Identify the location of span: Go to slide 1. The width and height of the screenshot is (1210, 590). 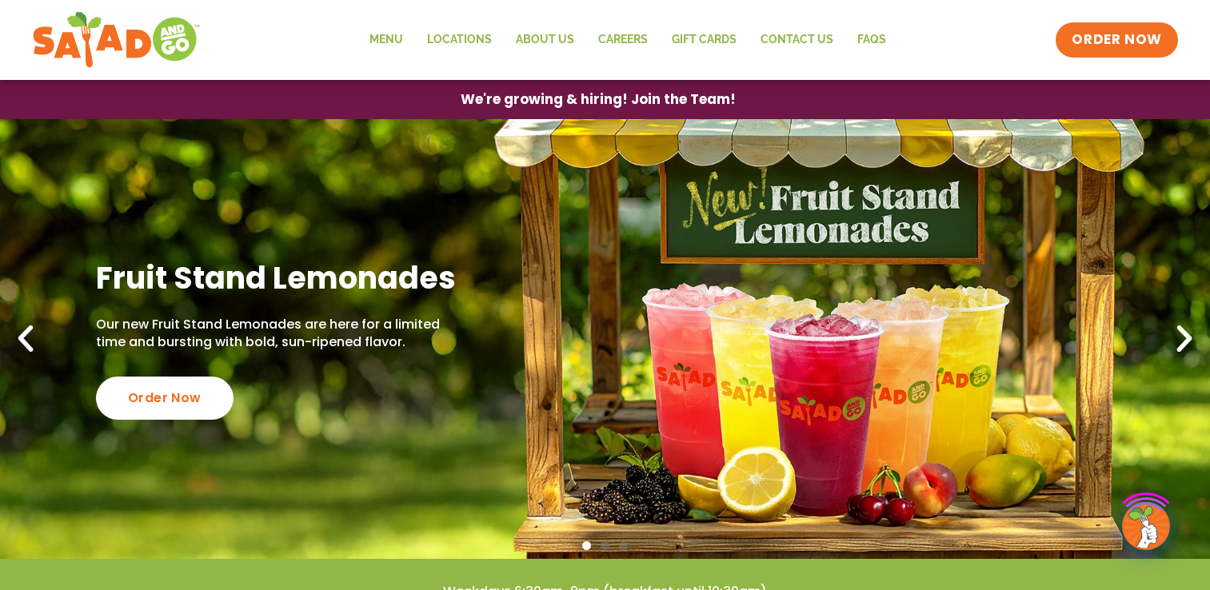
(586, 545).